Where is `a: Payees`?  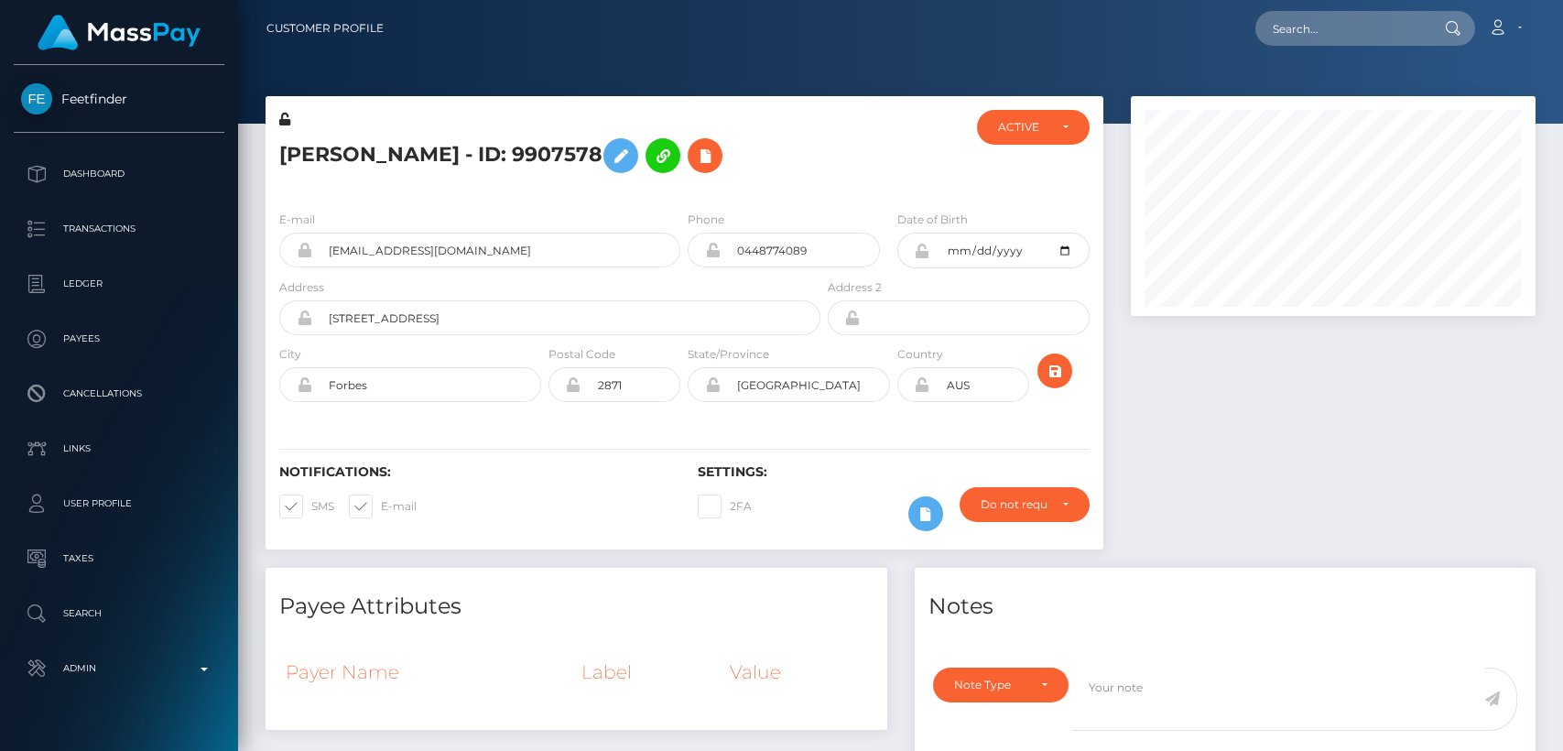
a: Payees is located at coordinates (119, 339).